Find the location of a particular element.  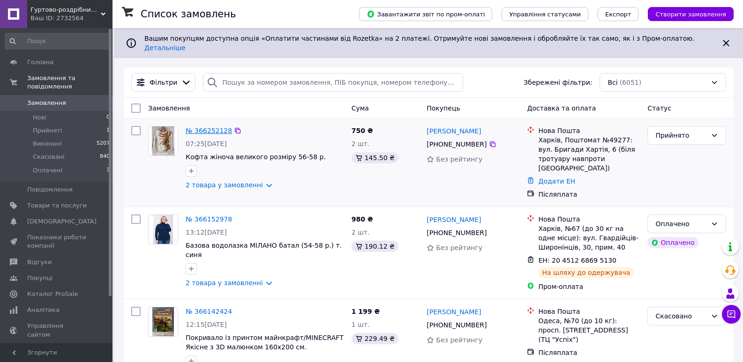

span: Замовлення та повідомлення is located at coordinates (70, 82).